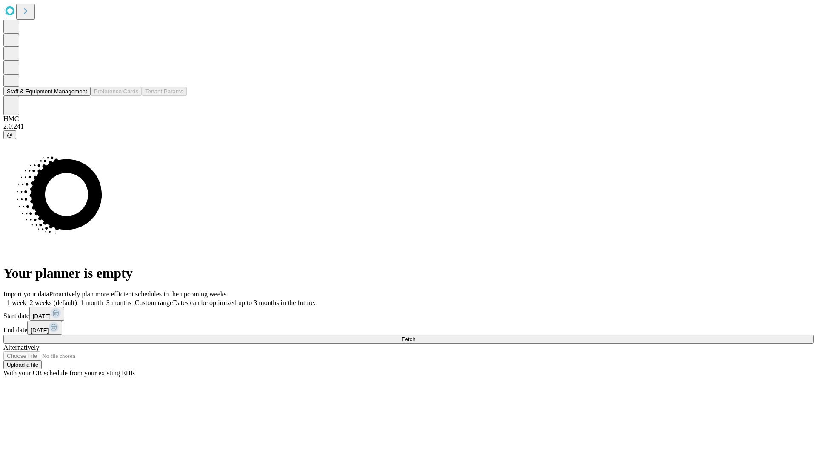  Describe the element at coordinates (21, 347) in the screenshot. I see `span: Alternatively` at that location.